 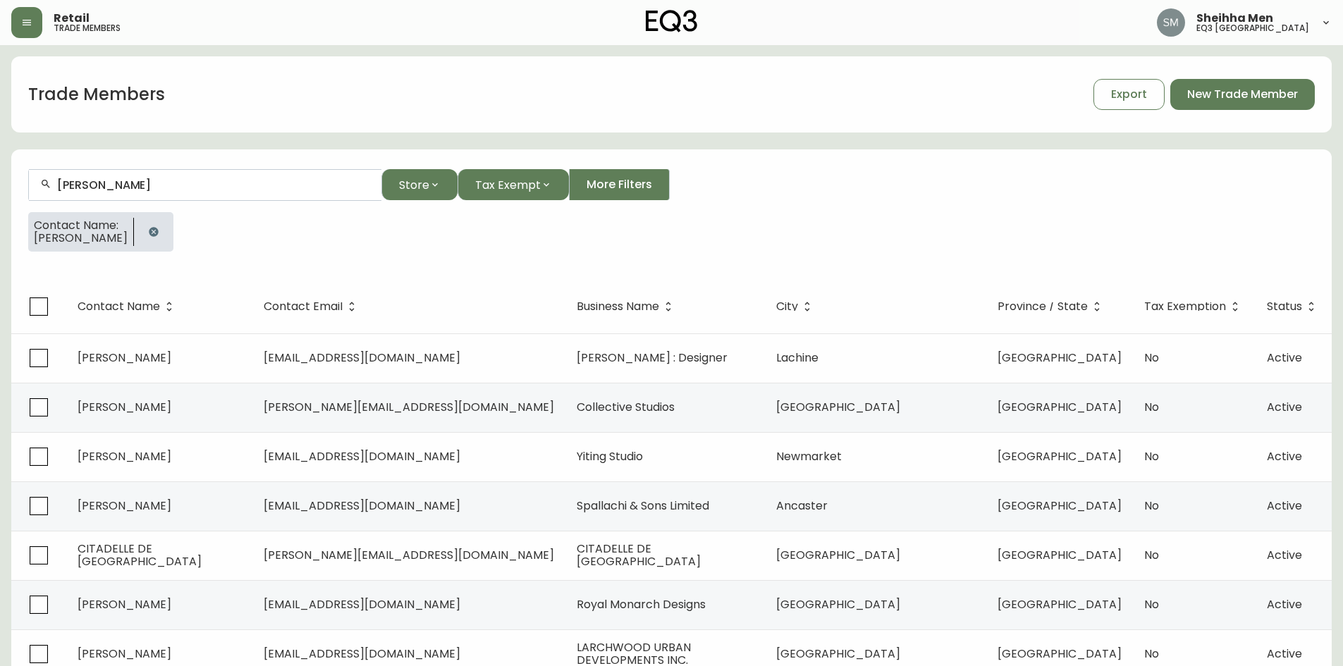 What do you see at coordinates (641, 604) in the screenshot?
I see `span: Royal Monarch Designs` at bounding box center [641, 604].